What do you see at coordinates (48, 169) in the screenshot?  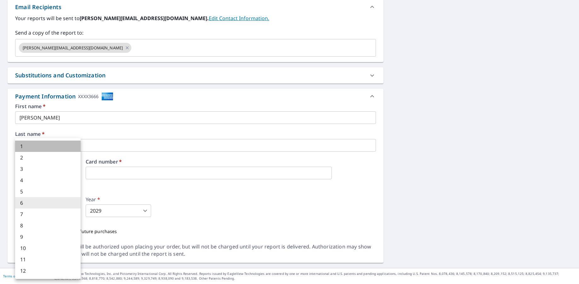 I see `li: 3` at bounding box center [48, 169].